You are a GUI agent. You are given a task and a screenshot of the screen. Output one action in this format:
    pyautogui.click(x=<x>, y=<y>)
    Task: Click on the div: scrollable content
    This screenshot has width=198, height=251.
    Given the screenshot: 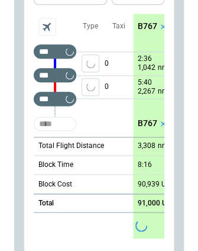 What is the action you would take?
    pyautogui.click(x=149, y=126)
    